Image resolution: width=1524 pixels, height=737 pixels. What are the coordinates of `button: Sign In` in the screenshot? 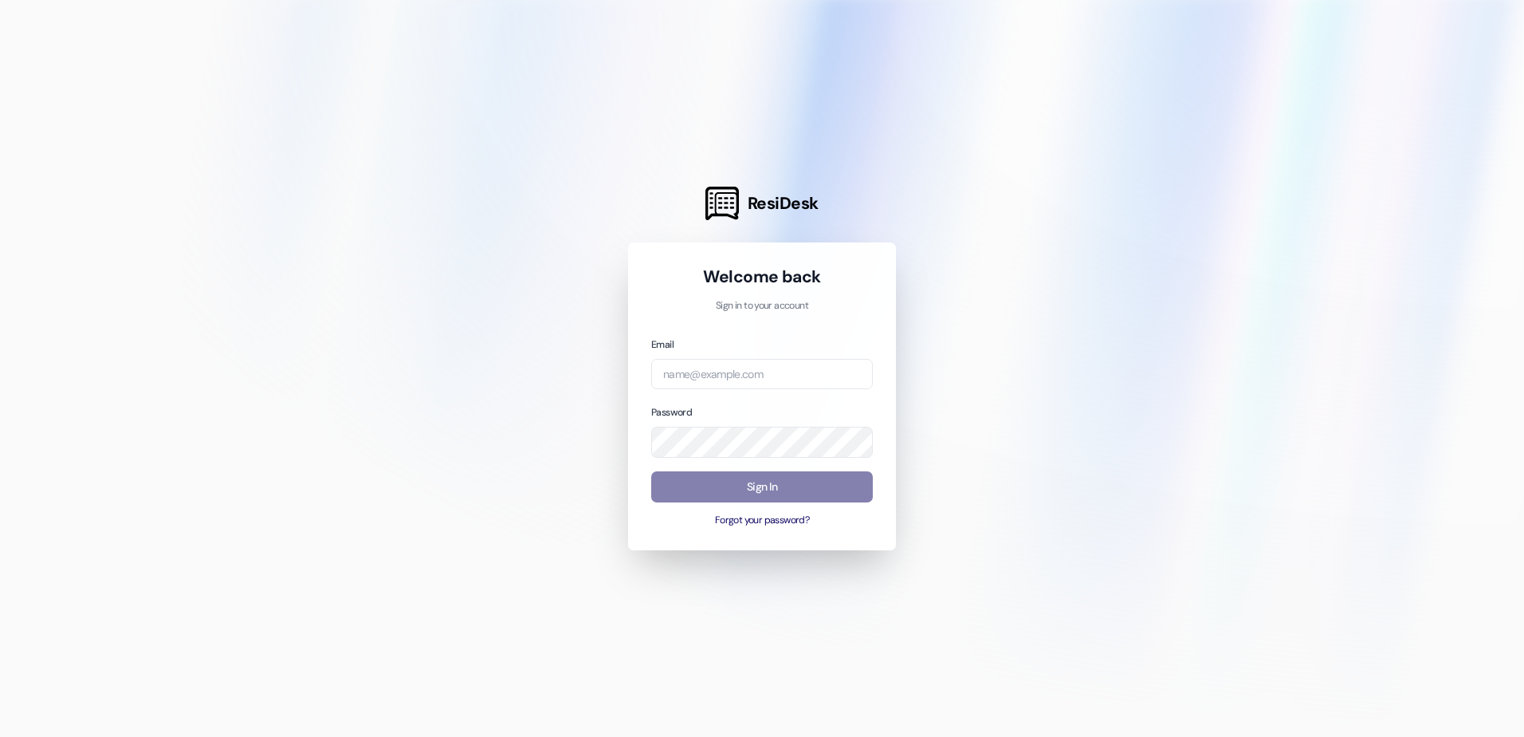 It's located at (762, 486).